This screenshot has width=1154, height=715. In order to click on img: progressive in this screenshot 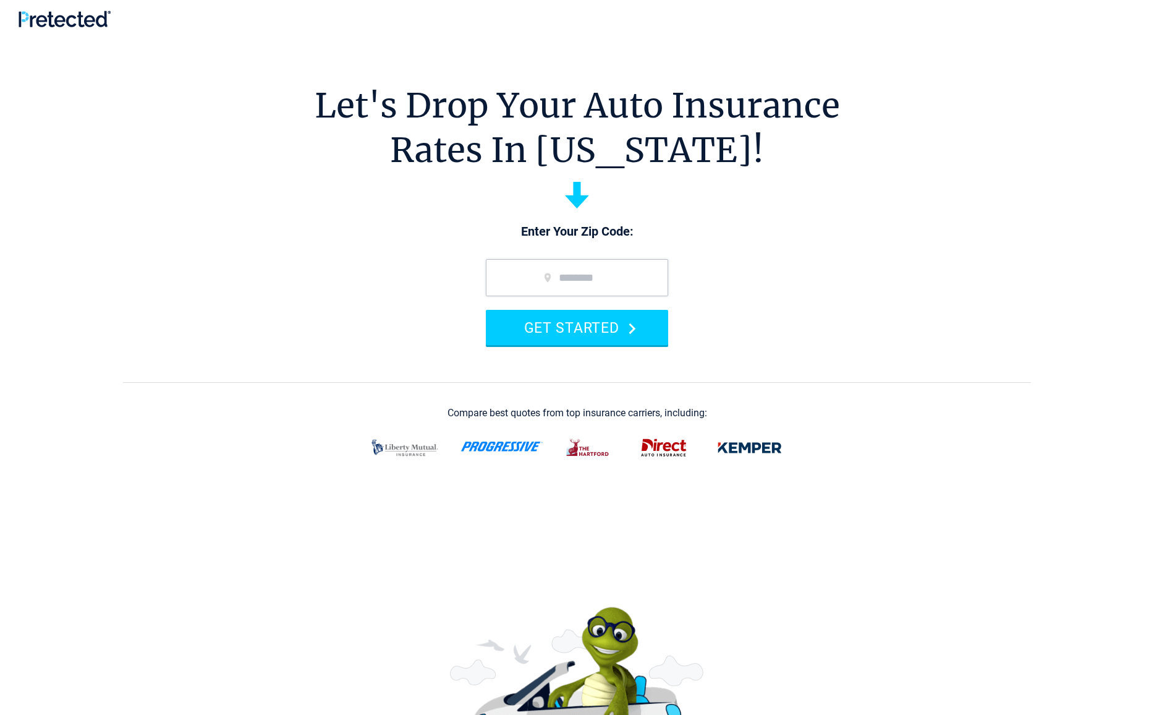, I will do `click(502, 446)`.